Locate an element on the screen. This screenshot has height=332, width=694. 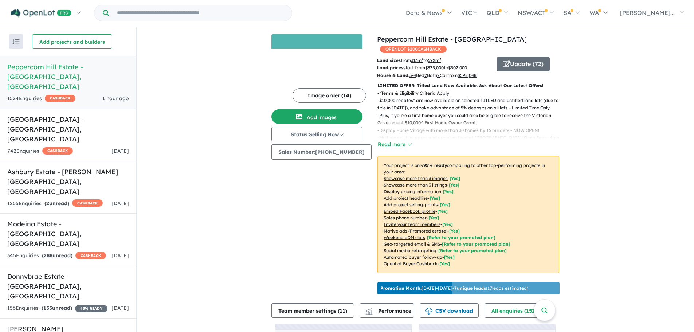
u: 313 m is located at coordinates (417, 60).